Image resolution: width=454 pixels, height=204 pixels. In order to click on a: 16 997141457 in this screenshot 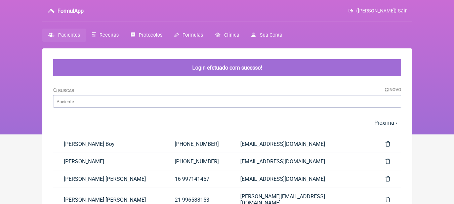, I will do `click(197, 179)`.